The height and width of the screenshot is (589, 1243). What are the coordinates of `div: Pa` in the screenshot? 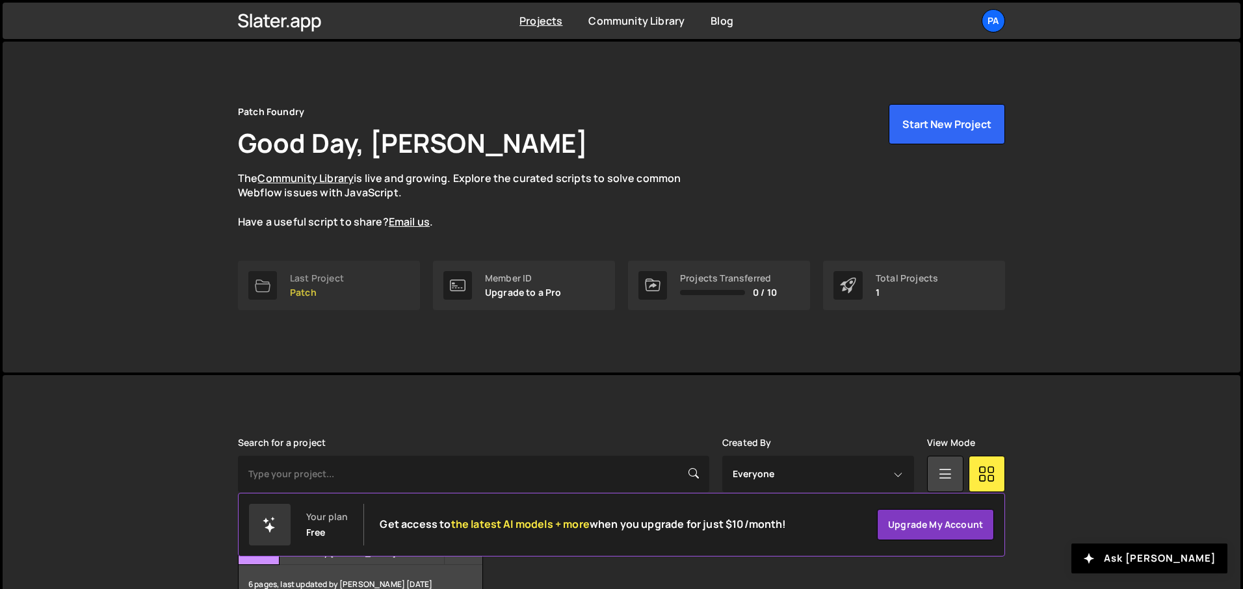 It's located at (994, 21).